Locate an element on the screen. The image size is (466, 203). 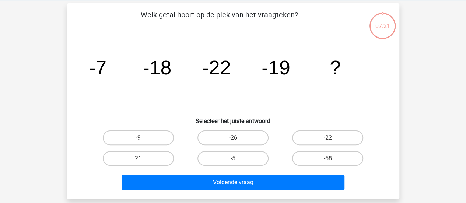
label: -9 is located at coordinates (138, 138).